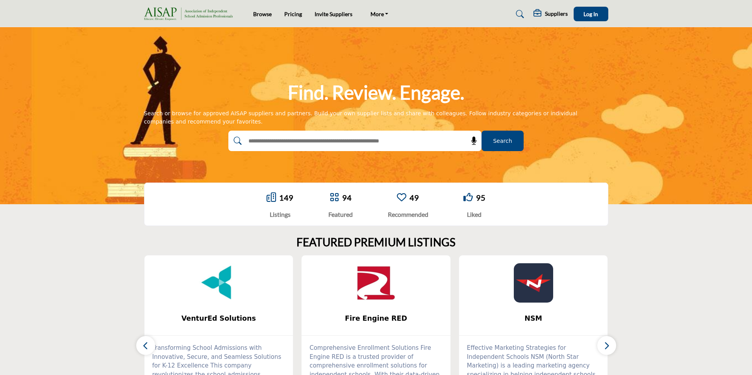 The height and width of the screenshot is (375, 752). I want to click on a: Go to Featured, so click(334, 198).